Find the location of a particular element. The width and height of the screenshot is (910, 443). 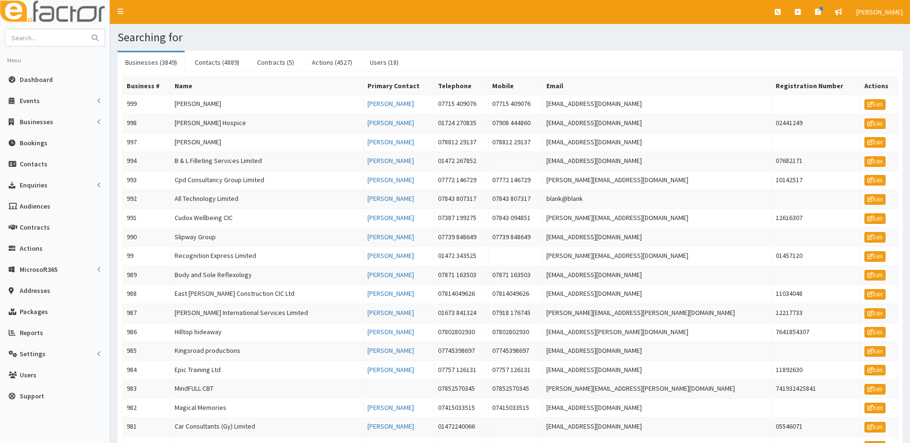

td: Recognition Express Limited is located at coordinates (267, 257).